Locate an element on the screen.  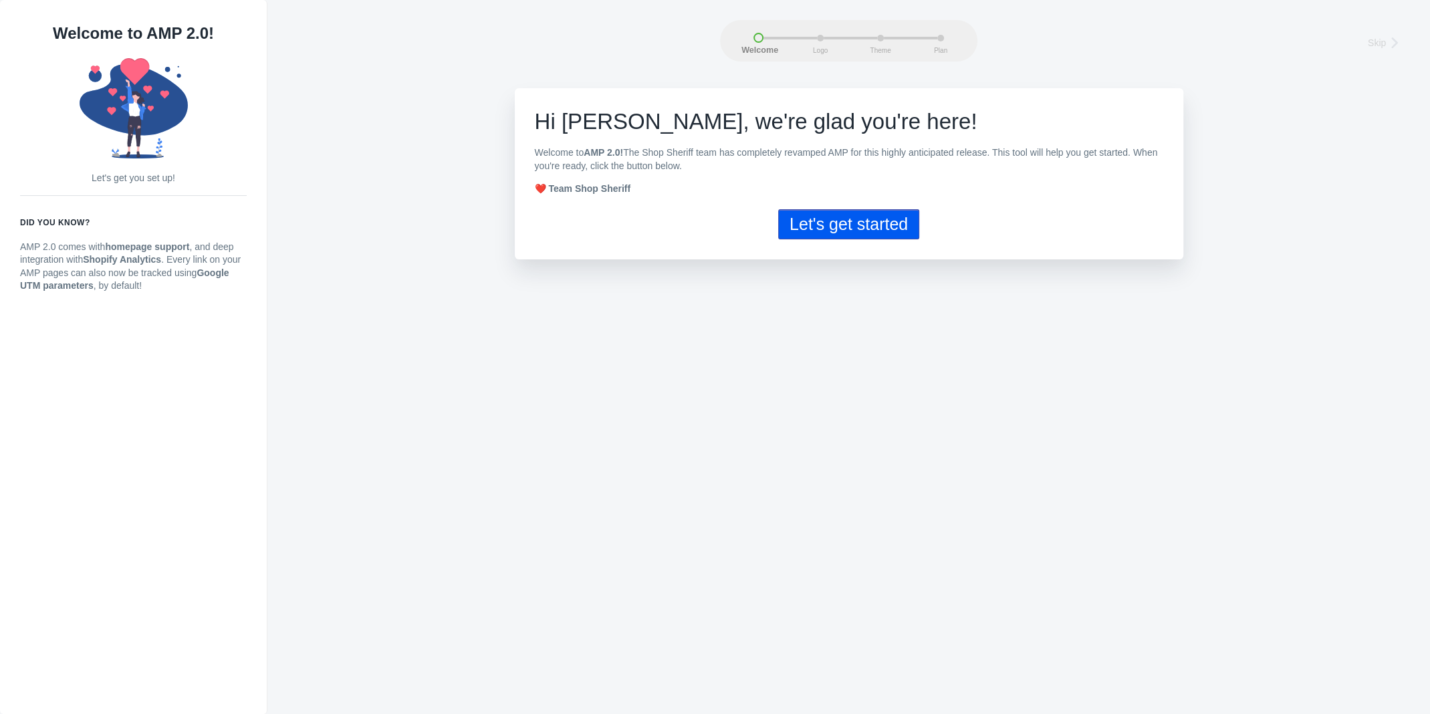
h6: Did you know? is located at coordinates (133, 223).